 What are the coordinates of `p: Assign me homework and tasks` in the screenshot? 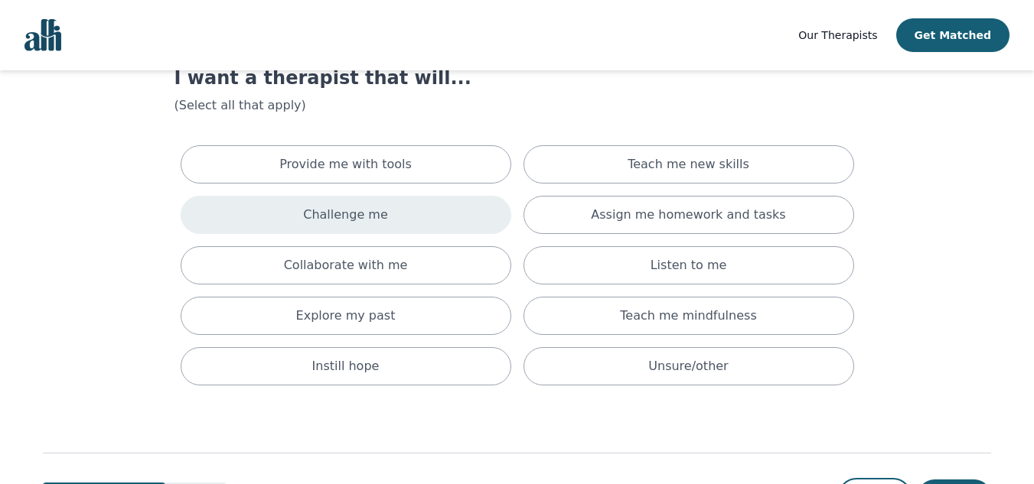 It's located at (688, 215).